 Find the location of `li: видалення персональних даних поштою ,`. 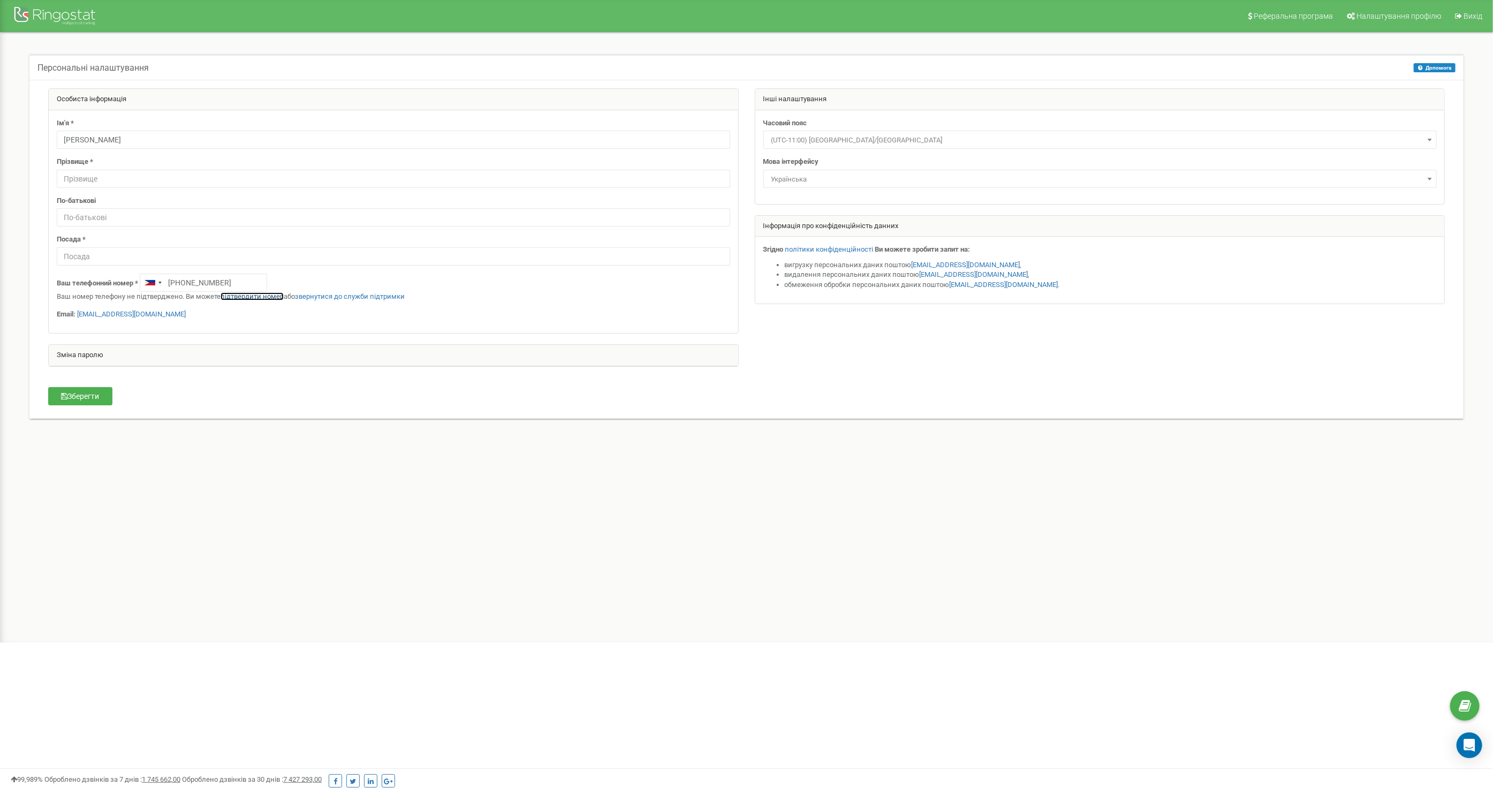

li: видалення персональних даних поштою , is located at coordinates (1111, 275).